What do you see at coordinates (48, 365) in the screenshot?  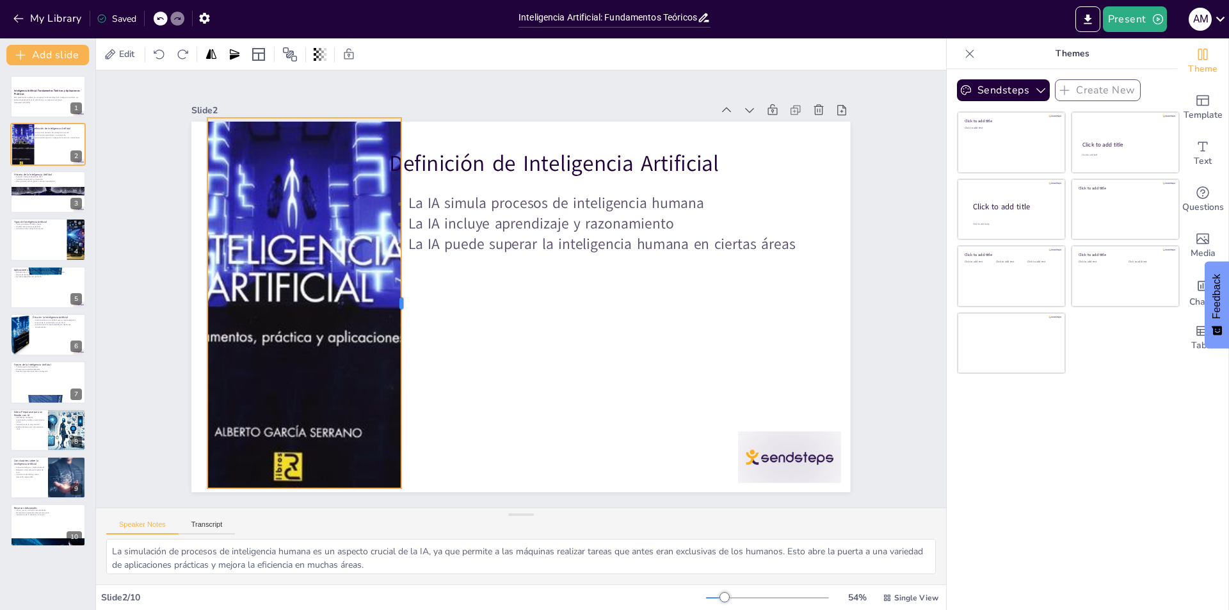 I see `p: Futuro de la Inteligencia Artificial` at bounding box center [48, 365].